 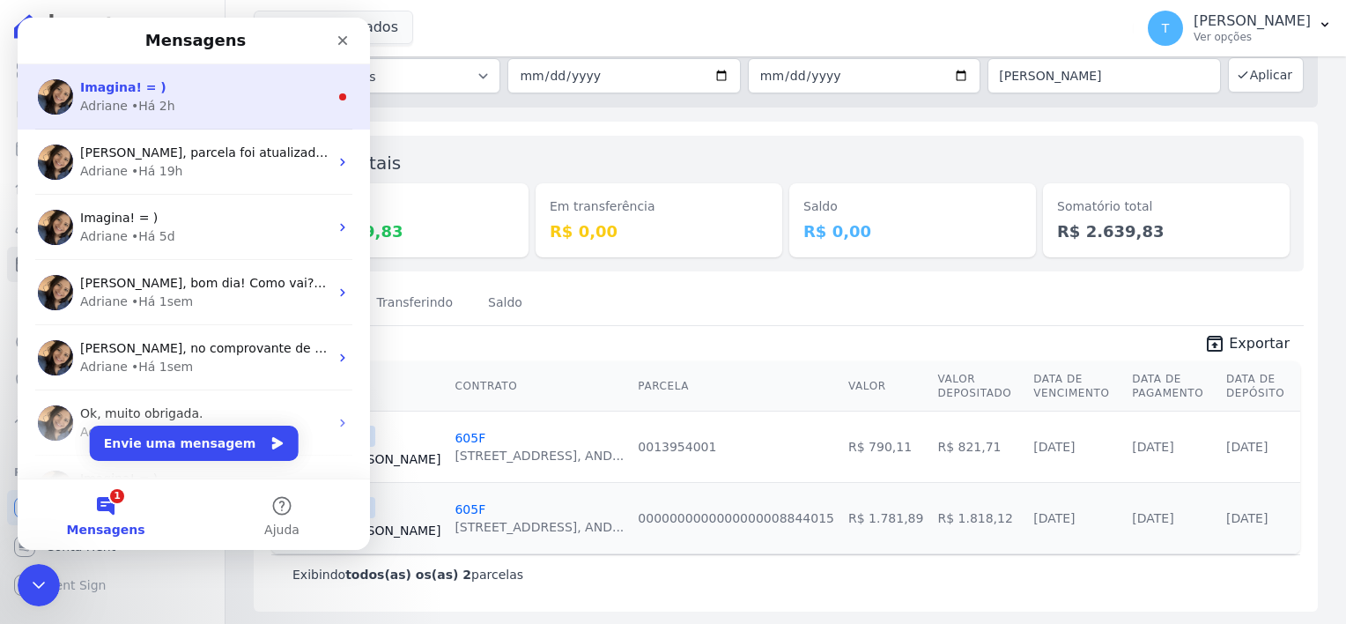 What do you see at coordinates (136, 88) in the screenshot?
I see `div: • Há 2h` at bounding box center [136, 88].